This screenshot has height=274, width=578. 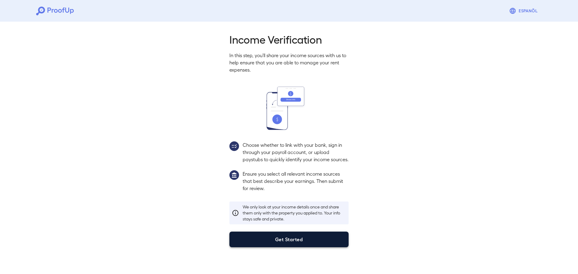 I want to click on p: In this step, you'll share your income sources with us to help ensure that you are able to manage..., so click(x=289, y=63).